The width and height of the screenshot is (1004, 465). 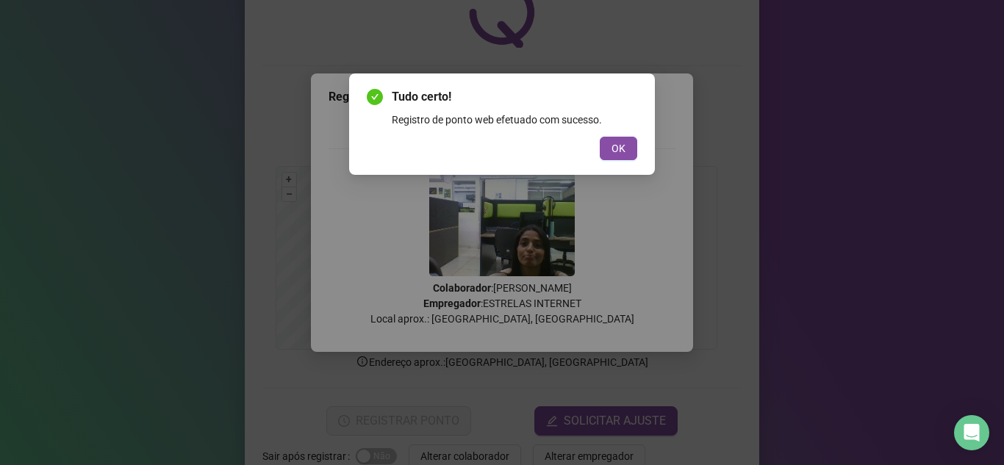 I want to click on button: OK, so click(x=618, y=148).